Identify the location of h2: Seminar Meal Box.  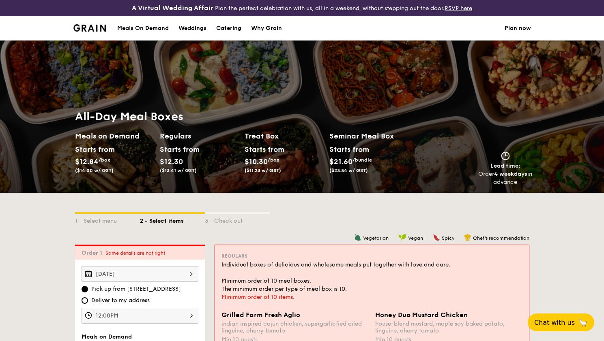
(371, 136).